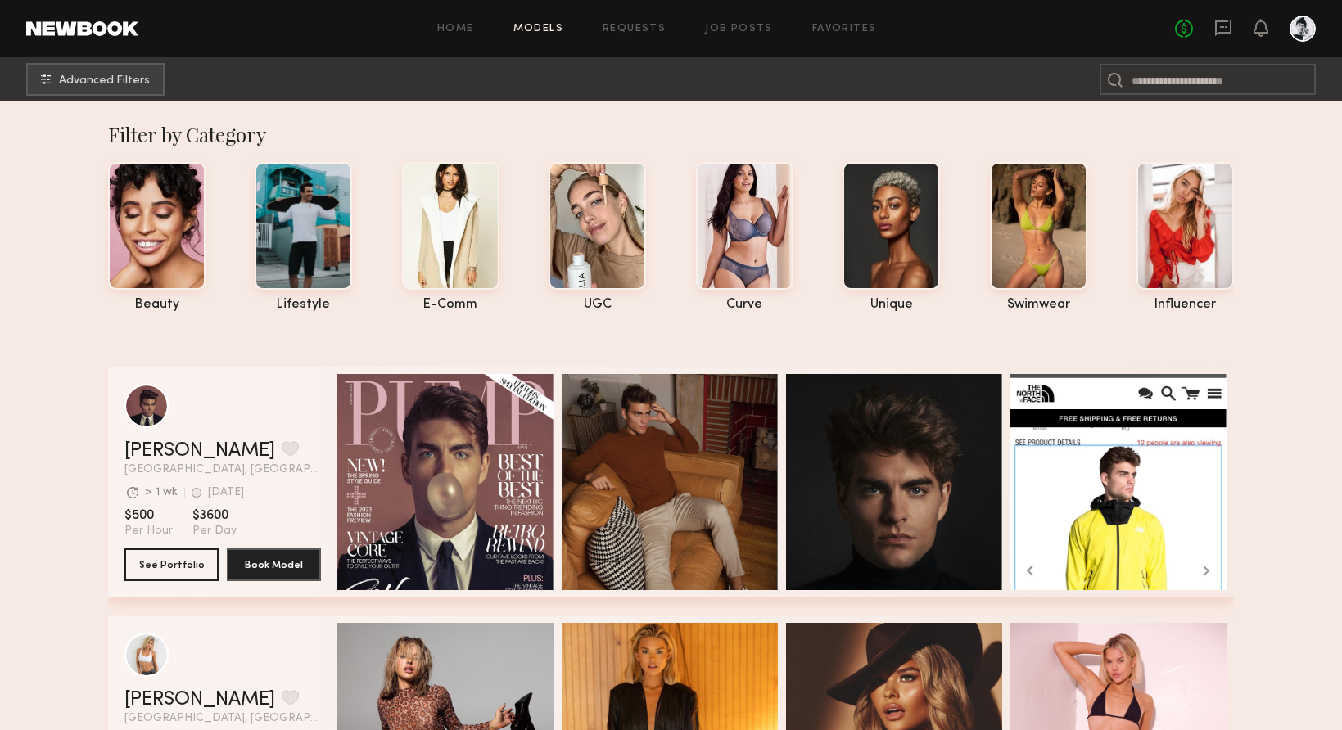 The width and height of the screenshot is (1342, 730). I want to click on div: unique, so click(891, 305).